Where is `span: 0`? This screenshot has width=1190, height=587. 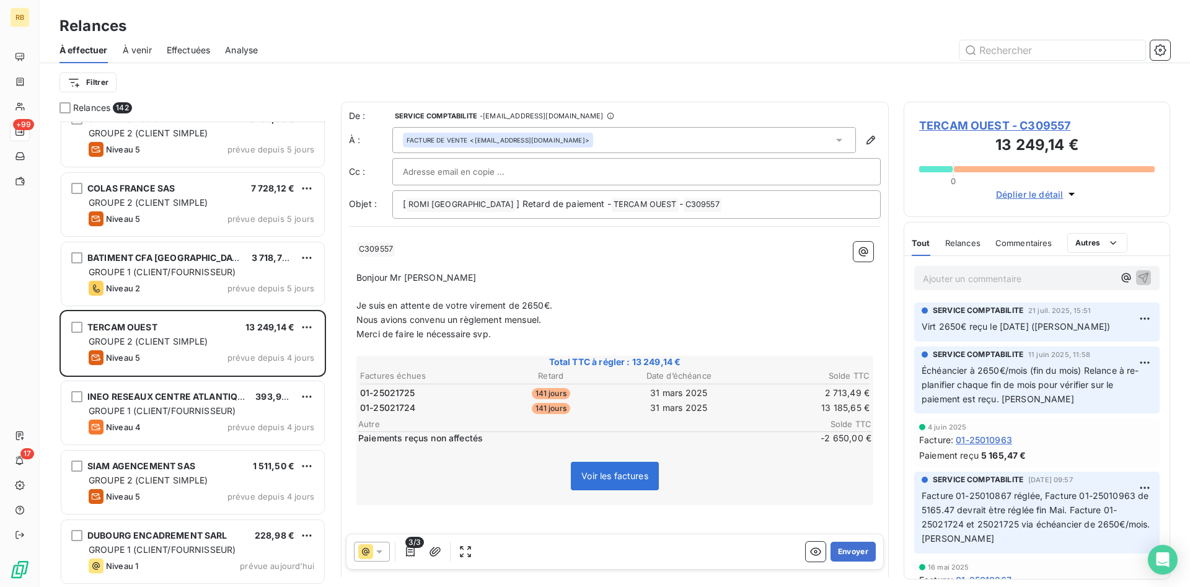 span: 0 is located at coordinates (953, 181).